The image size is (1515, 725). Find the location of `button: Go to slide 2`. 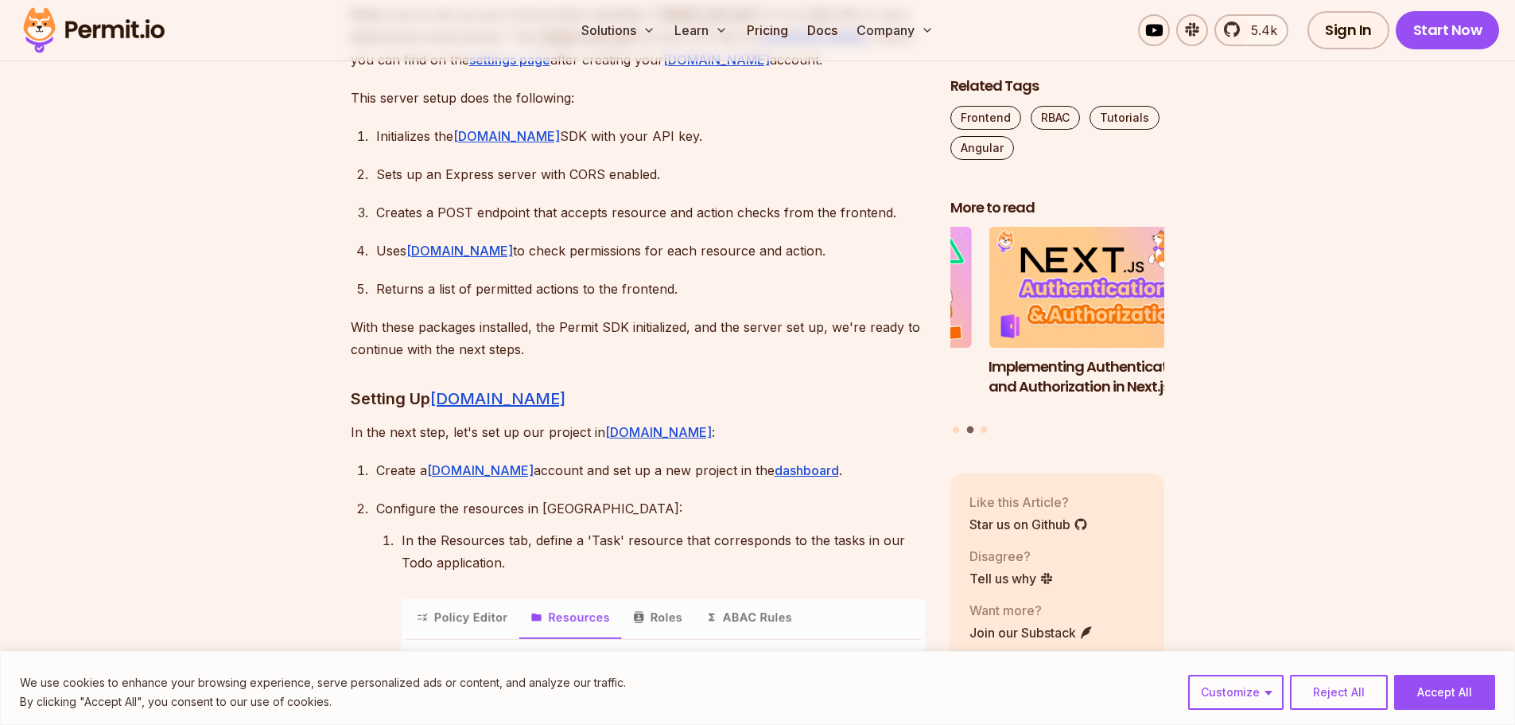

button: Go to slide 2 is located at coordinates (970, 430).